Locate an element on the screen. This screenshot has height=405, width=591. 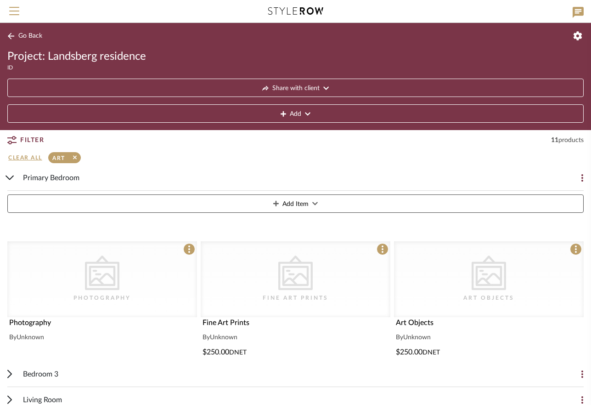
div: Art is located at coordinates (60, 158).